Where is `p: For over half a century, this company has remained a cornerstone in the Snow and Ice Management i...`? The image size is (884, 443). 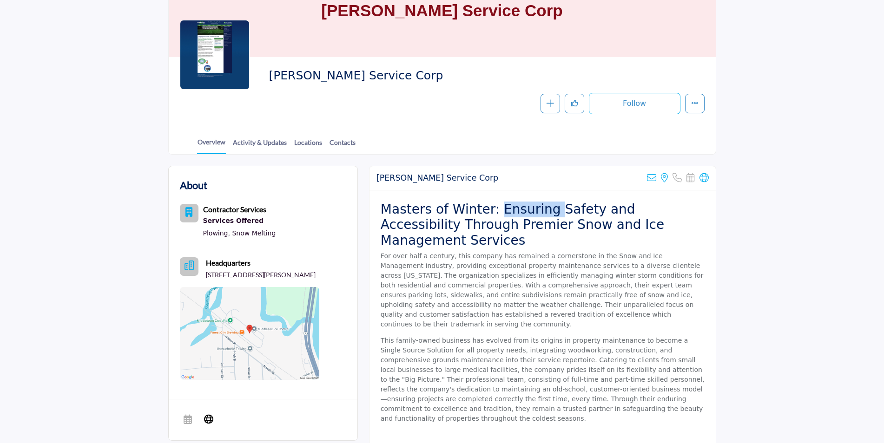 p: For over half a century, this company has remained a cornerstone in the Snow and Ice Management i... is located at coordinates (542, 290).